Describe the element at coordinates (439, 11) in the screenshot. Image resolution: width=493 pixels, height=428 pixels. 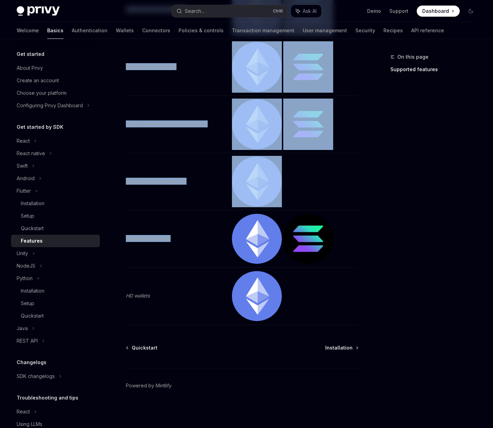
I see `a: Dashboard` at that location.